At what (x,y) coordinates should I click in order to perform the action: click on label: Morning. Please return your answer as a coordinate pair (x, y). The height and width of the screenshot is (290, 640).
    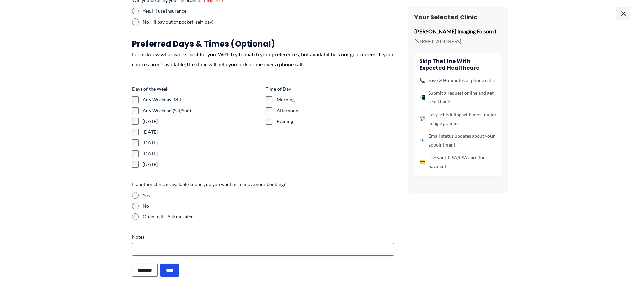
    Looking at the image, I should click on (335, 100).